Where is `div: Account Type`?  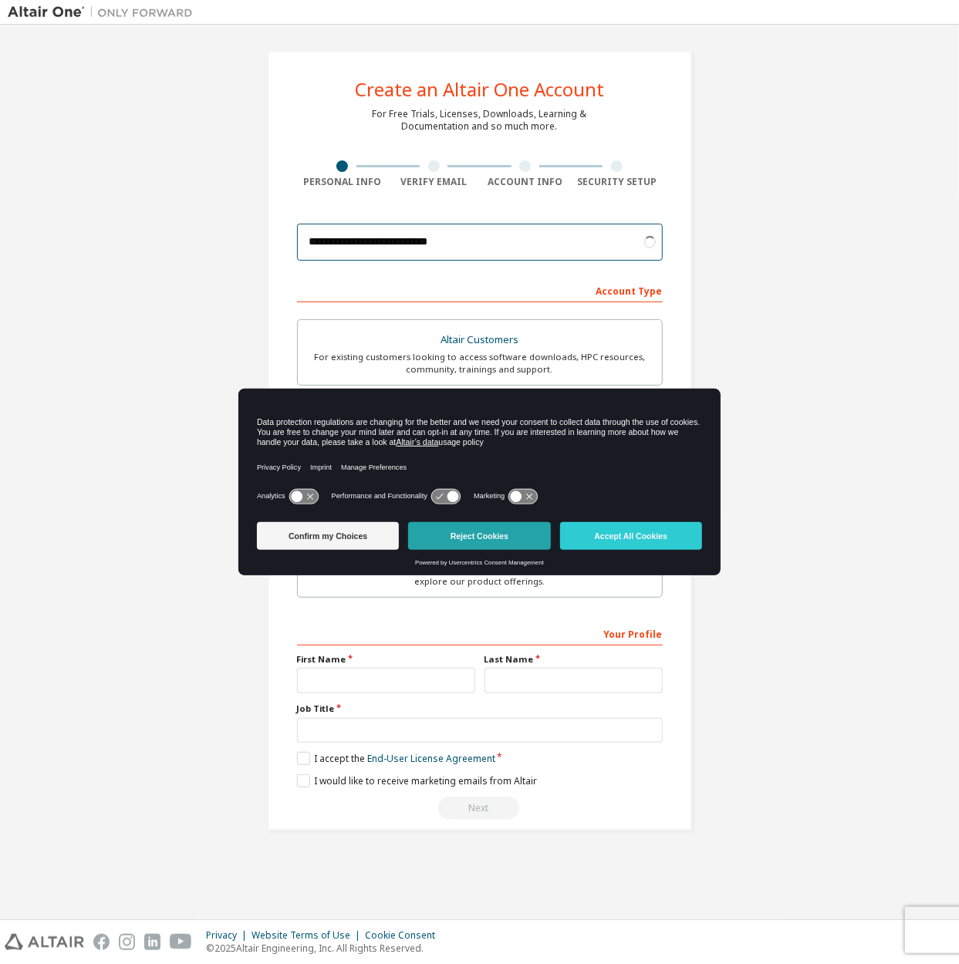 div: Account Type is located at coordinates (480, 290).